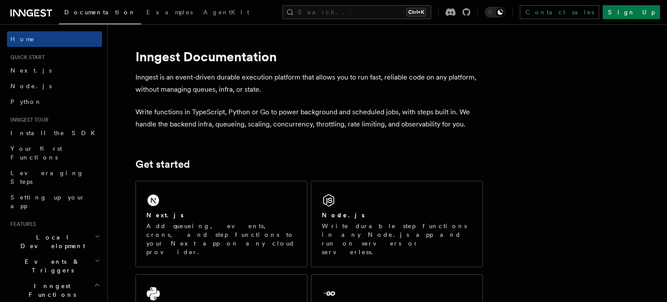 This screenshot has height=302, width=667. What do you see at coordinates (100, 12) in the screenshot?
I see `span: Documentation` at bounding box center [100, 12].